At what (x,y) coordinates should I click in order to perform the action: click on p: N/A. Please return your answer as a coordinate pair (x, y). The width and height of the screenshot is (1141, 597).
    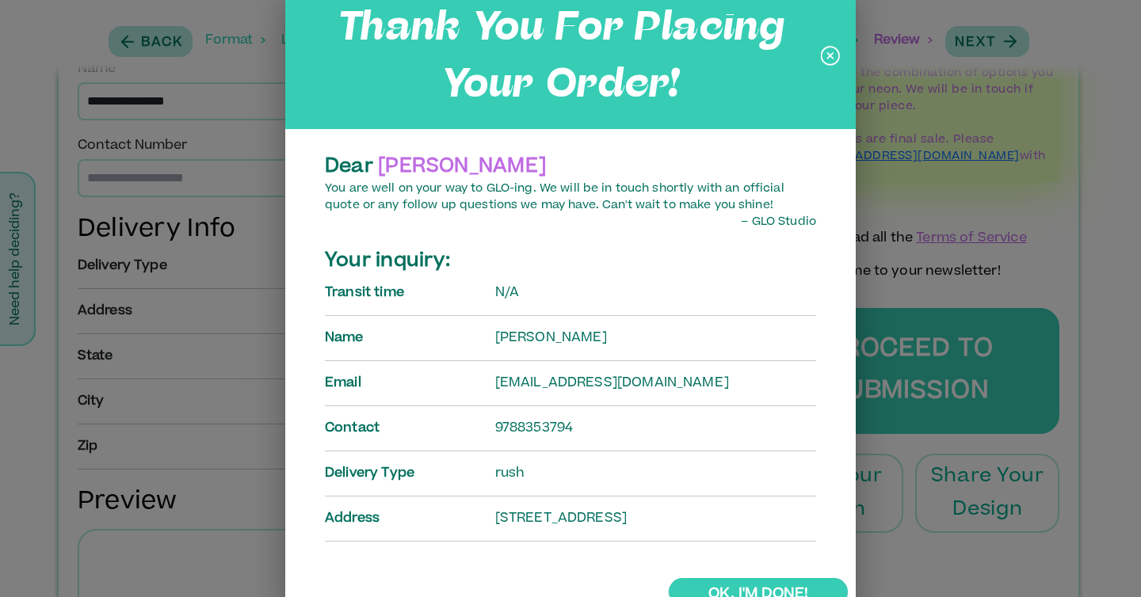
    Looking at the image, I should click on (655, 293).